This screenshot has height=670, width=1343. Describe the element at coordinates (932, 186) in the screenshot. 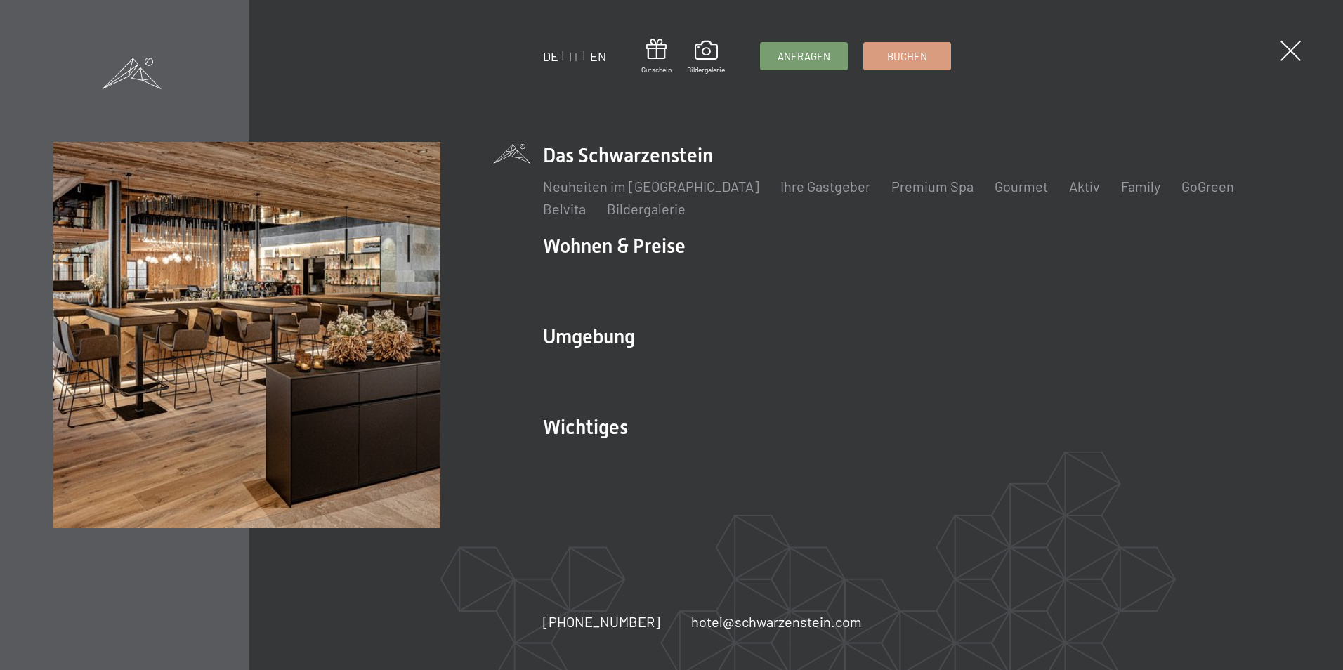

I see `a: Premium Spa` at that location.